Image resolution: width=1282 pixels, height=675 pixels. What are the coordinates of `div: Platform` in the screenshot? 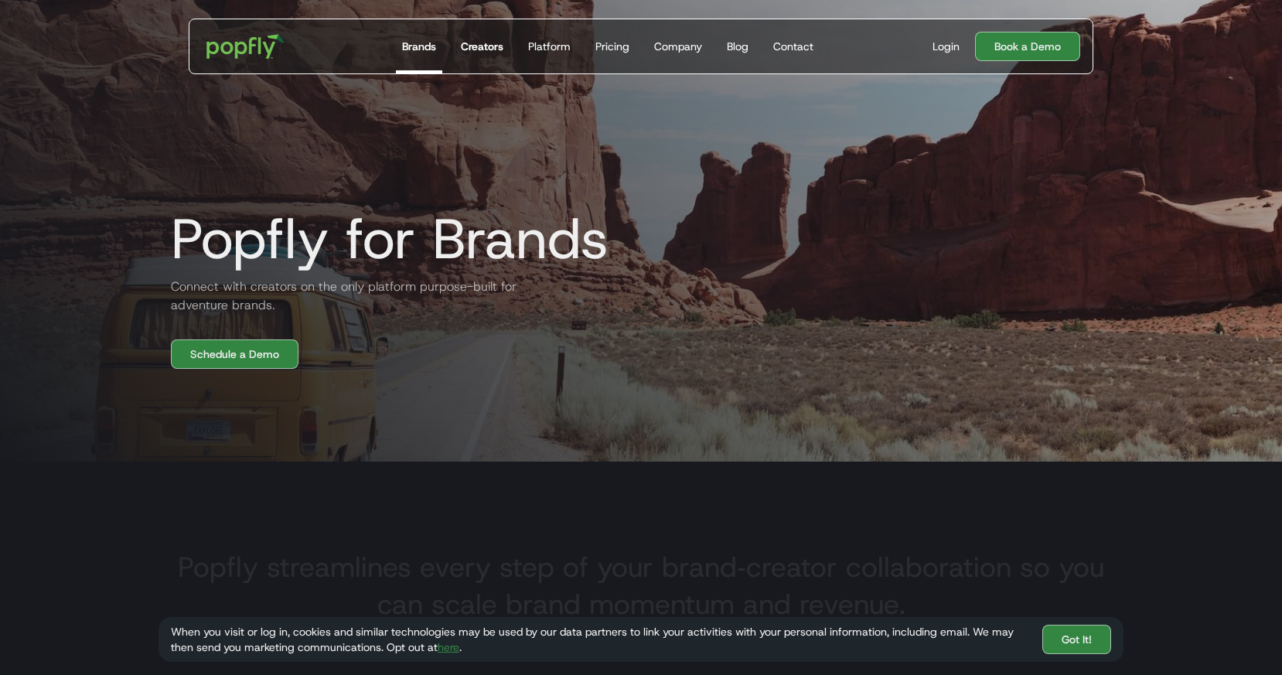 It's located at (549, 46).